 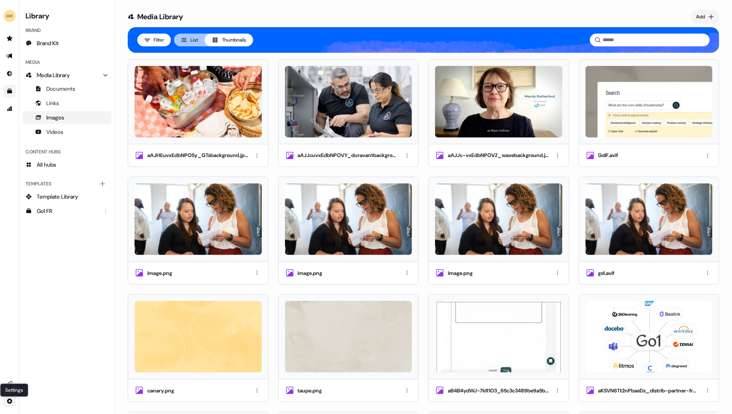 I want to click on div: Templates, so click(x=67, y=184).